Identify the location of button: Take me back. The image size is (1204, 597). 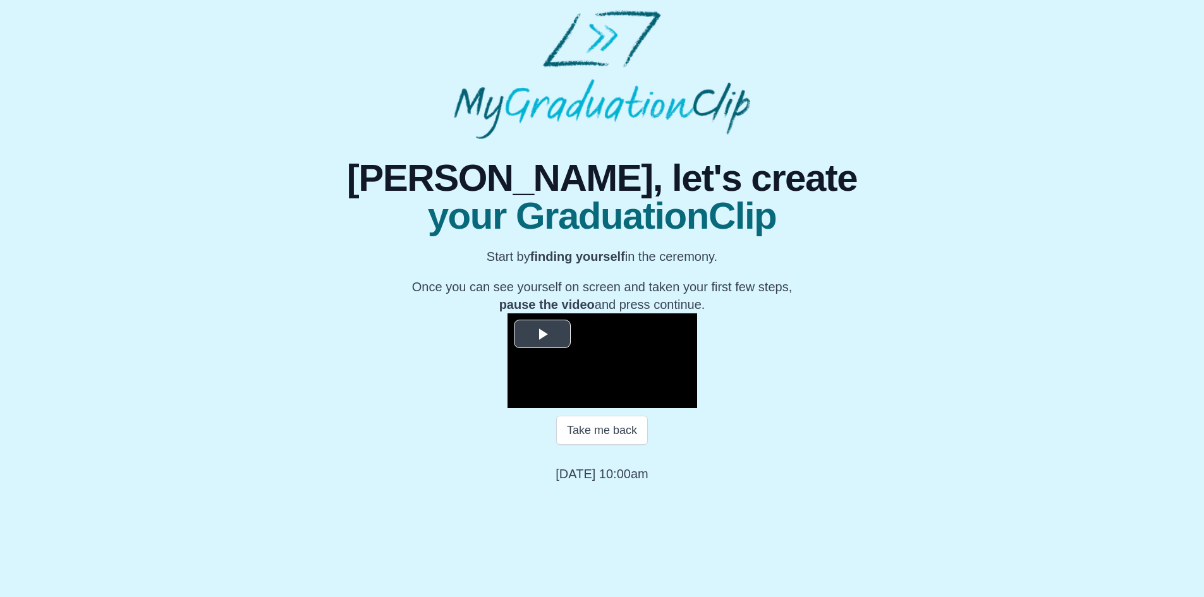
(602, 430).